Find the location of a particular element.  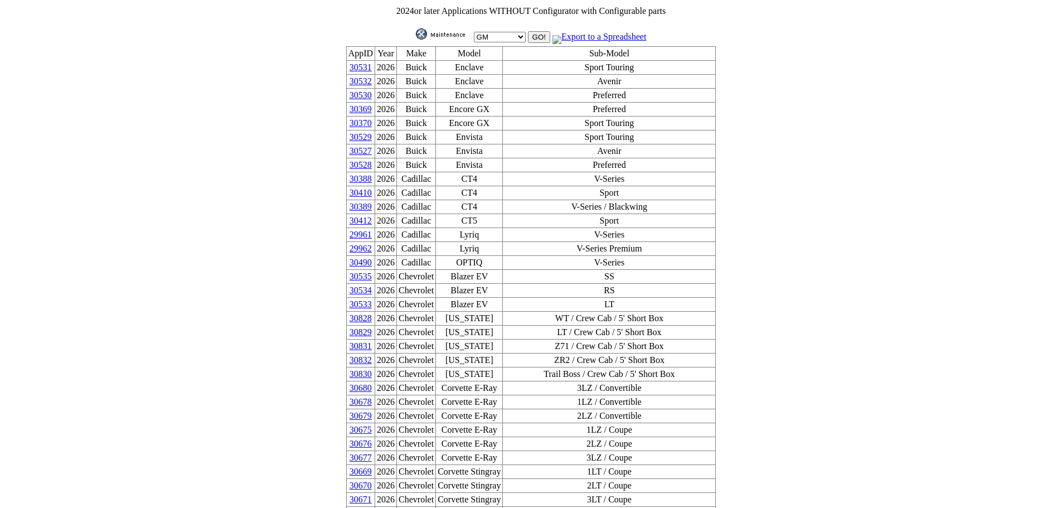

a: 30388 is located at coordinates (361, 178).